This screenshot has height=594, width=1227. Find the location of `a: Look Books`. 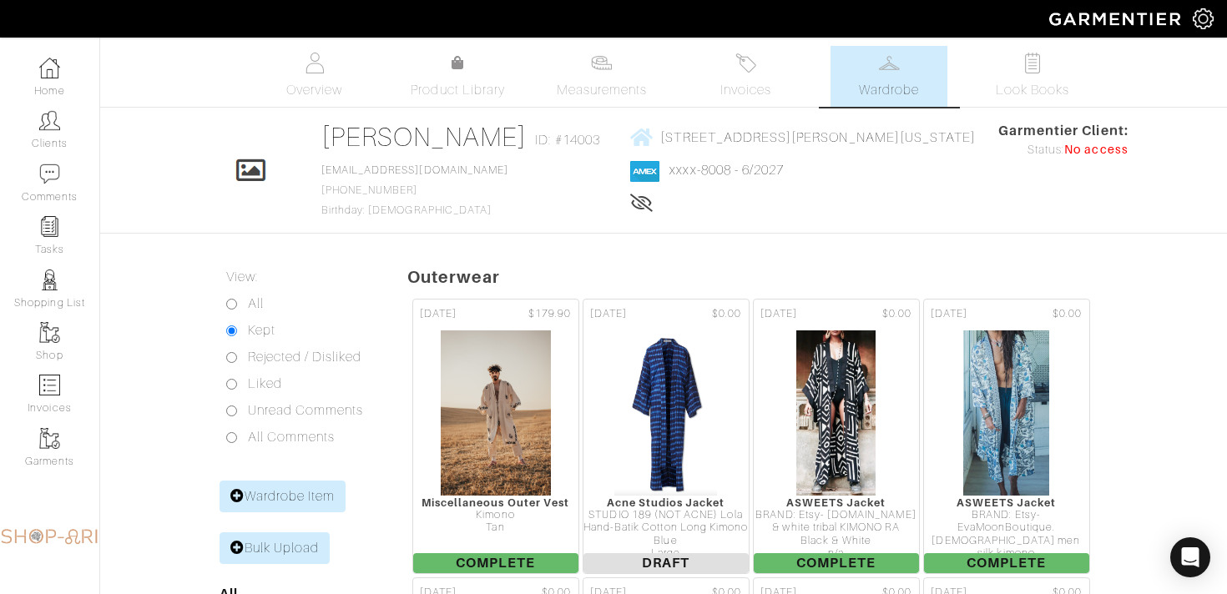

a: Look Books is located at coordinates (1032, 76).